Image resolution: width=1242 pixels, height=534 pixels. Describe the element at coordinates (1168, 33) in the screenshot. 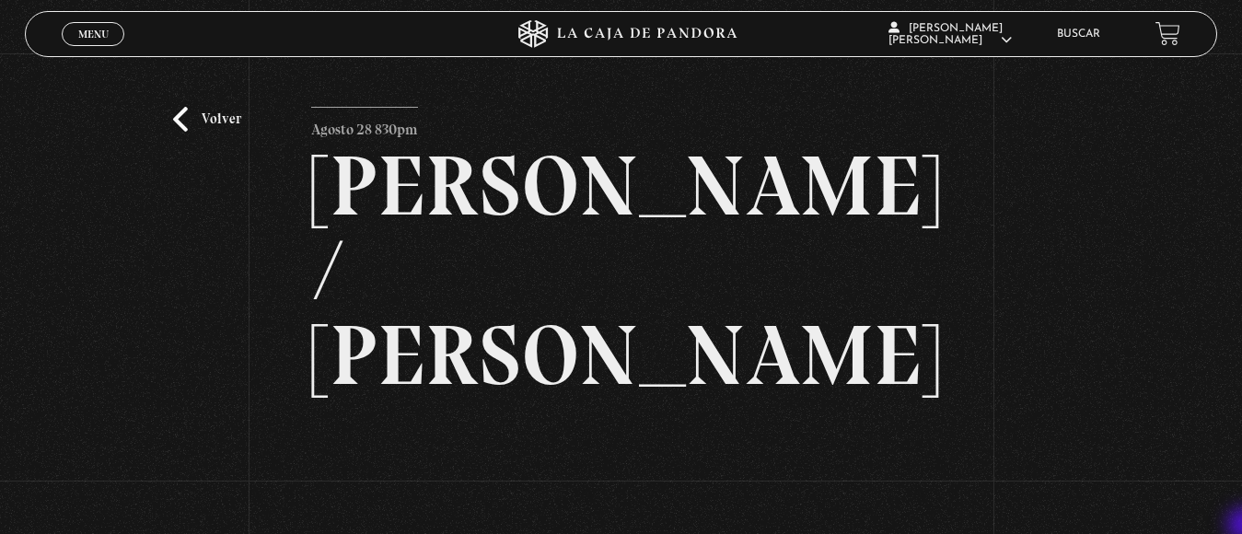

I see `a: View your shopping cart` at that location.